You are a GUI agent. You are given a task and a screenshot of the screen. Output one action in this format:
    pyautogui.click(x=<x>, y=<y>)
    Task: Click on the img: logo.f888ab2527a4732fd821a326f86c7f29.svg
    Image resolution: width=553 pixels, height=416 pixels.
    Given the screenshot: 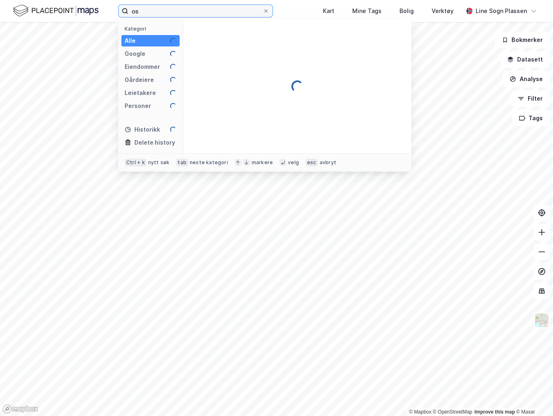 What is the action you would take?
    pyautogui.click(x=56, y=11)
    